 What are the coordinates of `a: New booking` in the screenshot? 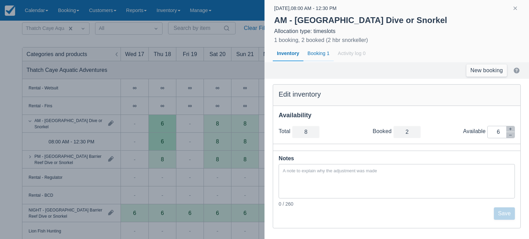 It's located at (487, 71).